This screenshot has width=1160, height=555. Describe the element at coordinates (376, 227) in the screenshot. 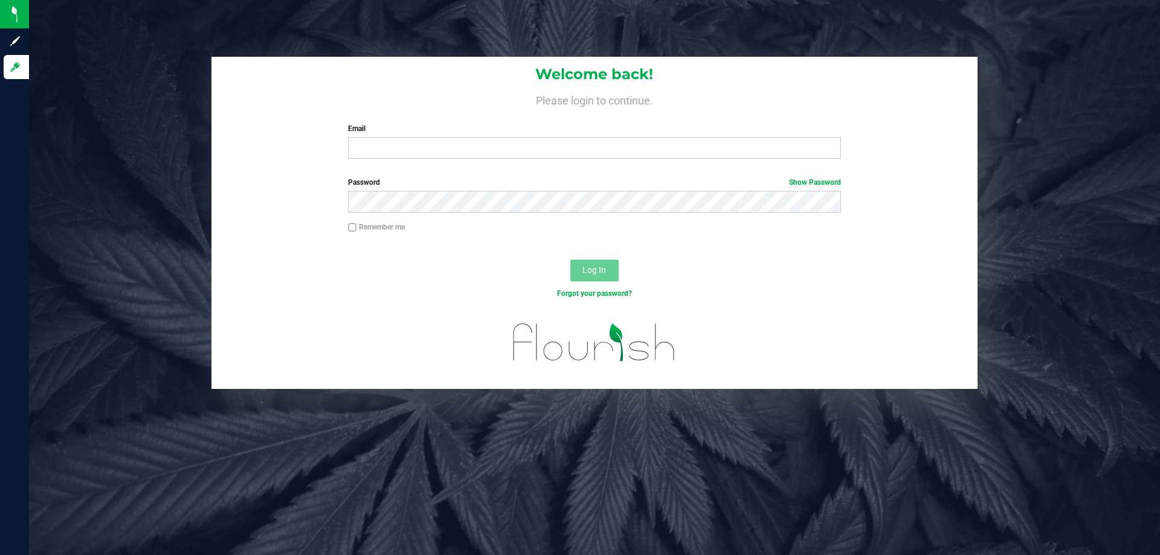

I see `label: Remember me` at that location.